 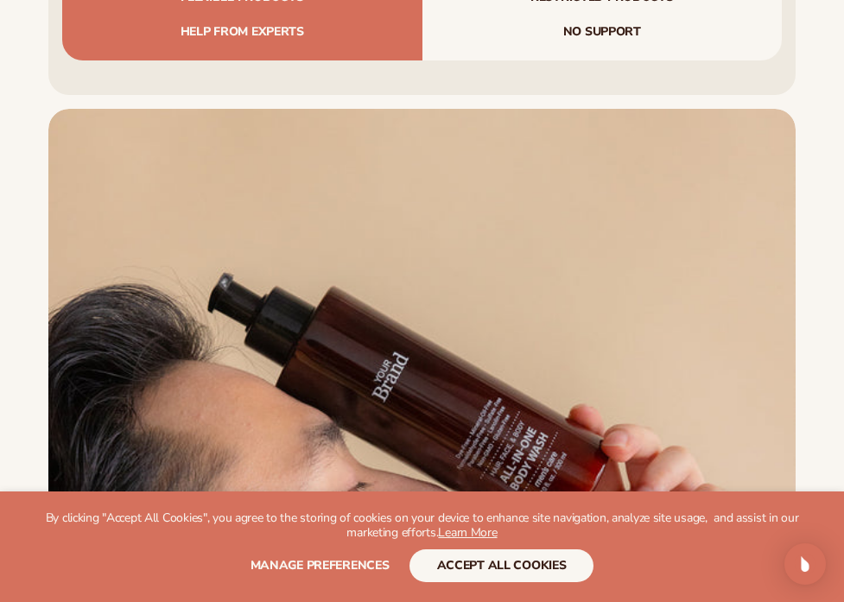 What do you see at coordinates (602, 37) in the screenshot?
I see `span: No support` at bounding box center [602, 37].